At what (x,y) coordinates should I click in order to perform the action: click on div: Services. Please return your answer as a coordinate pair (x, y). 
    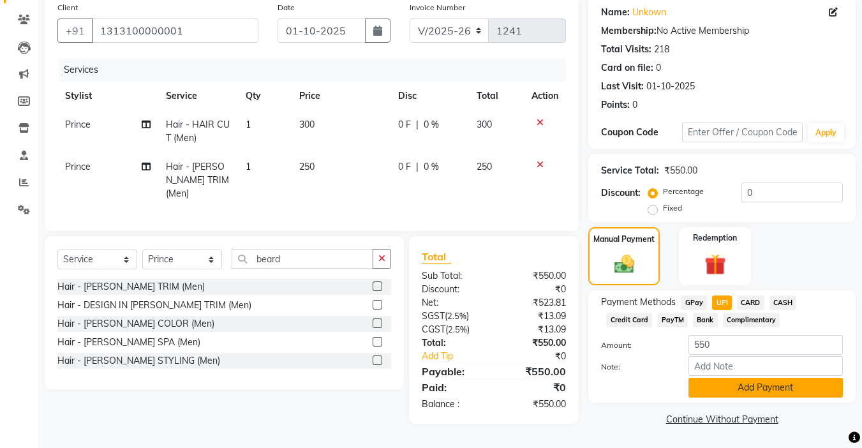
    Looking at the image, I should click on (317, 70).